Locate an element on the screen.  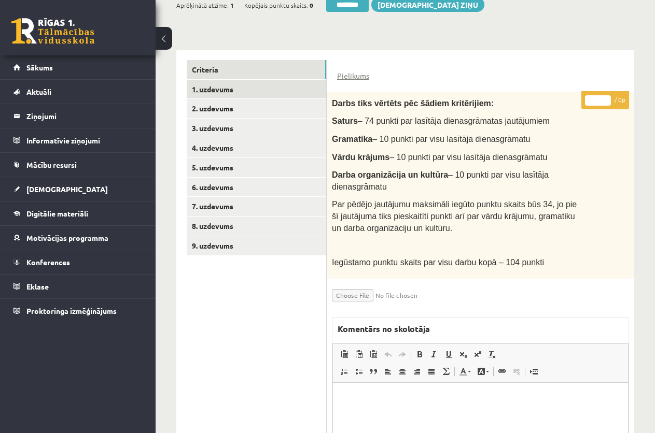
a: Eklase is located at coordinates (78, 287).